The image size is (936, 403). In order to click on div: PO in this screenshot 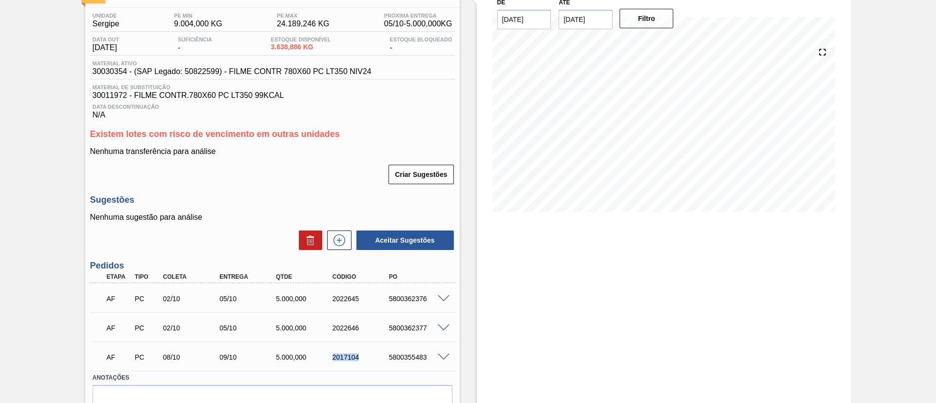, I will do `click(418, 277)`.